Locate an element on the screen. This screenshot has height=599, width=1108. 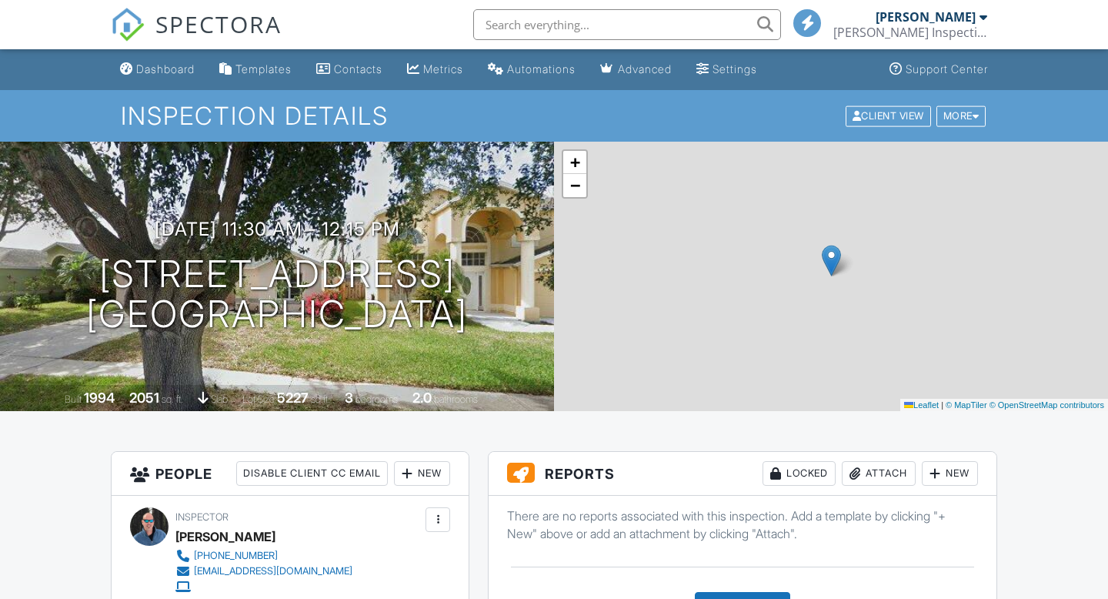
div: Client View is located at coordinates (888, 115).